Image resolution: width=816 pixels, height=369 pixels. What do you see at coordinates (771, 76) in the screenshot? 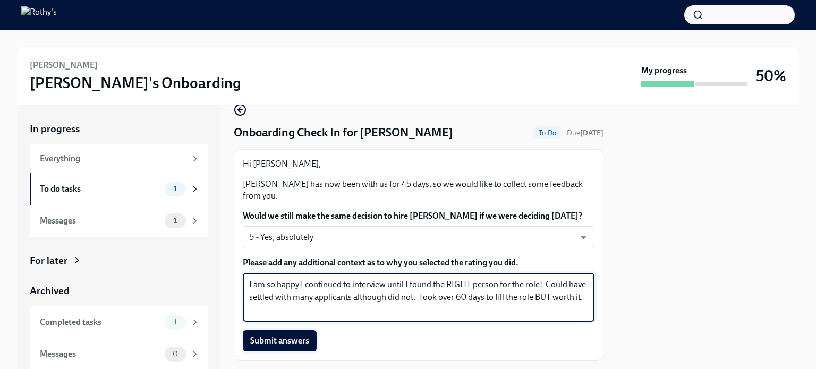
I see `h3: 50%` at bounding box center [771, 76].